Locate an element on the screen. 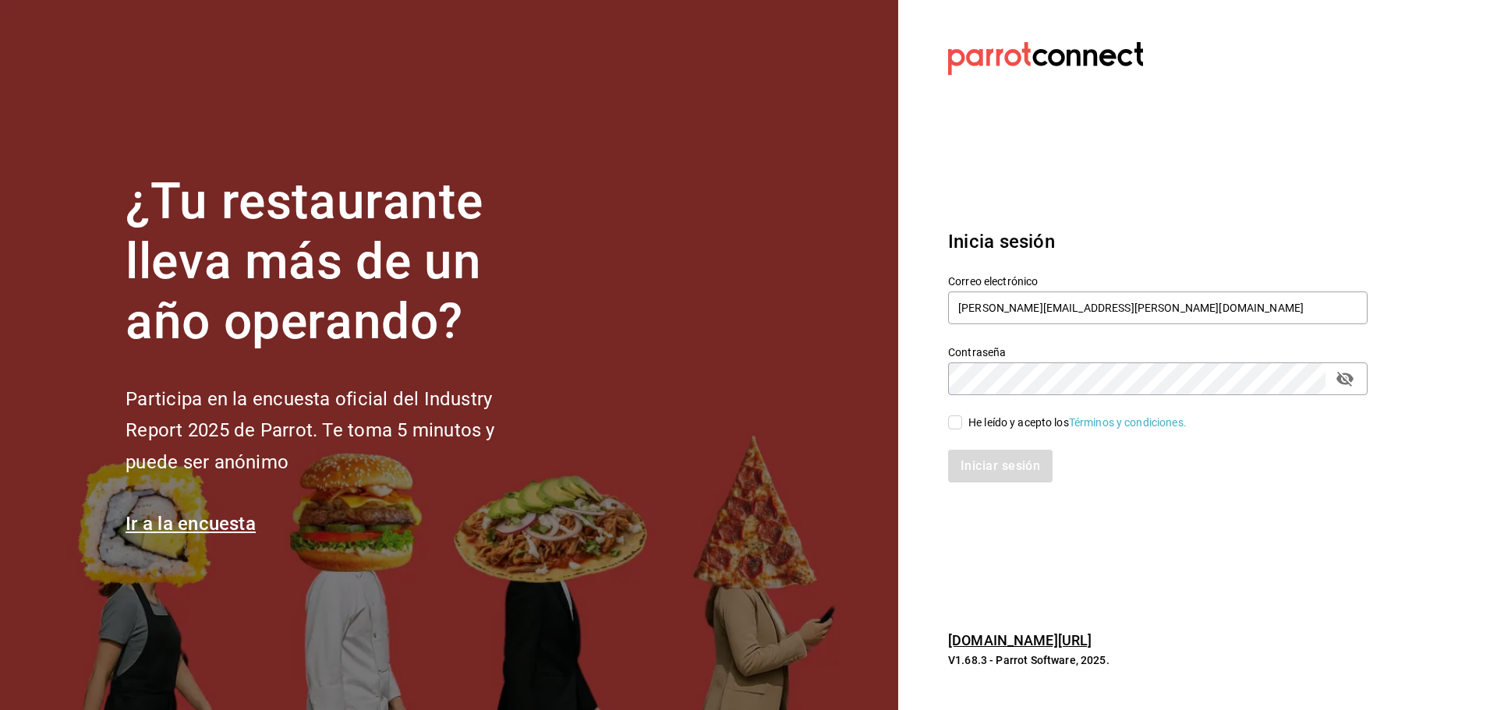 This screenshot has width=1497, height=710. a: Ir a la encuesta is located at coordinates (190, 524).